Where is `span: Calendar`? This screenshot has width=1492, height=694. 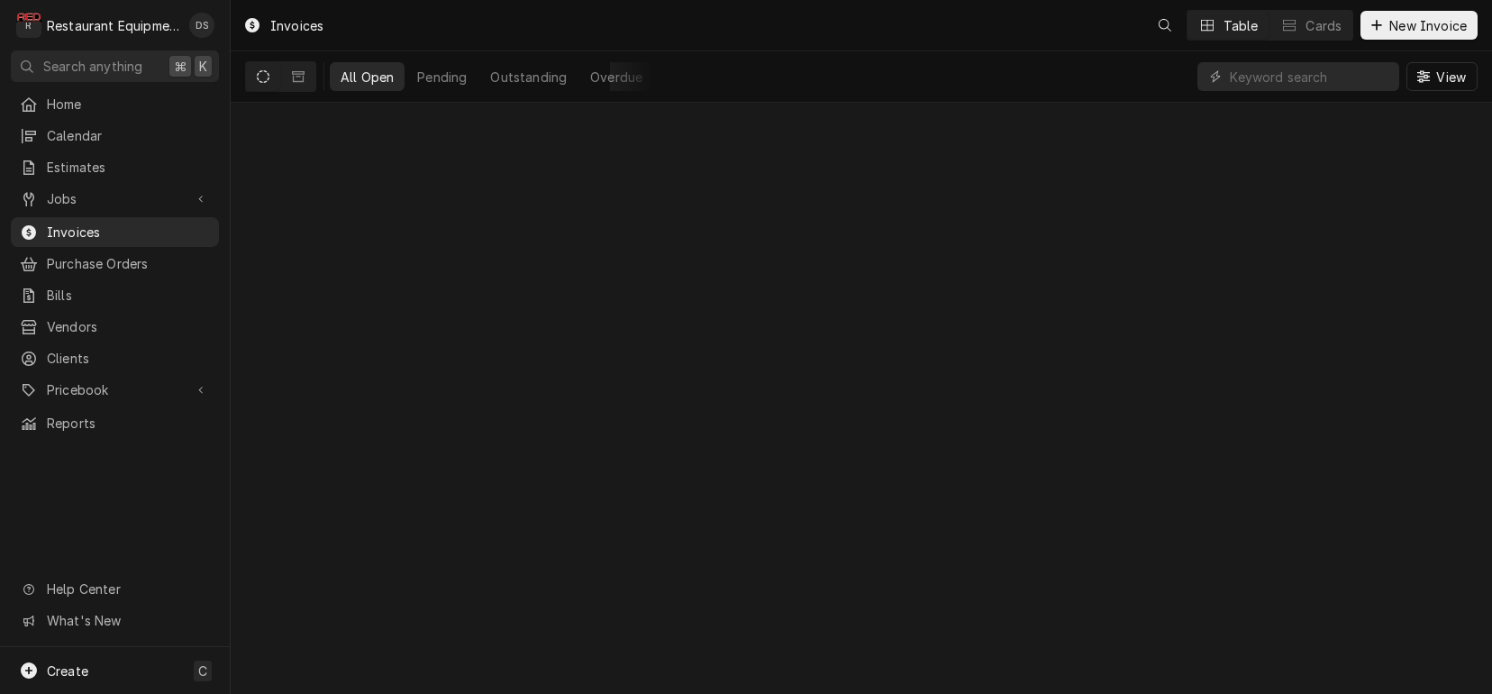
span: Calendar is located at coordinates (128, 135).